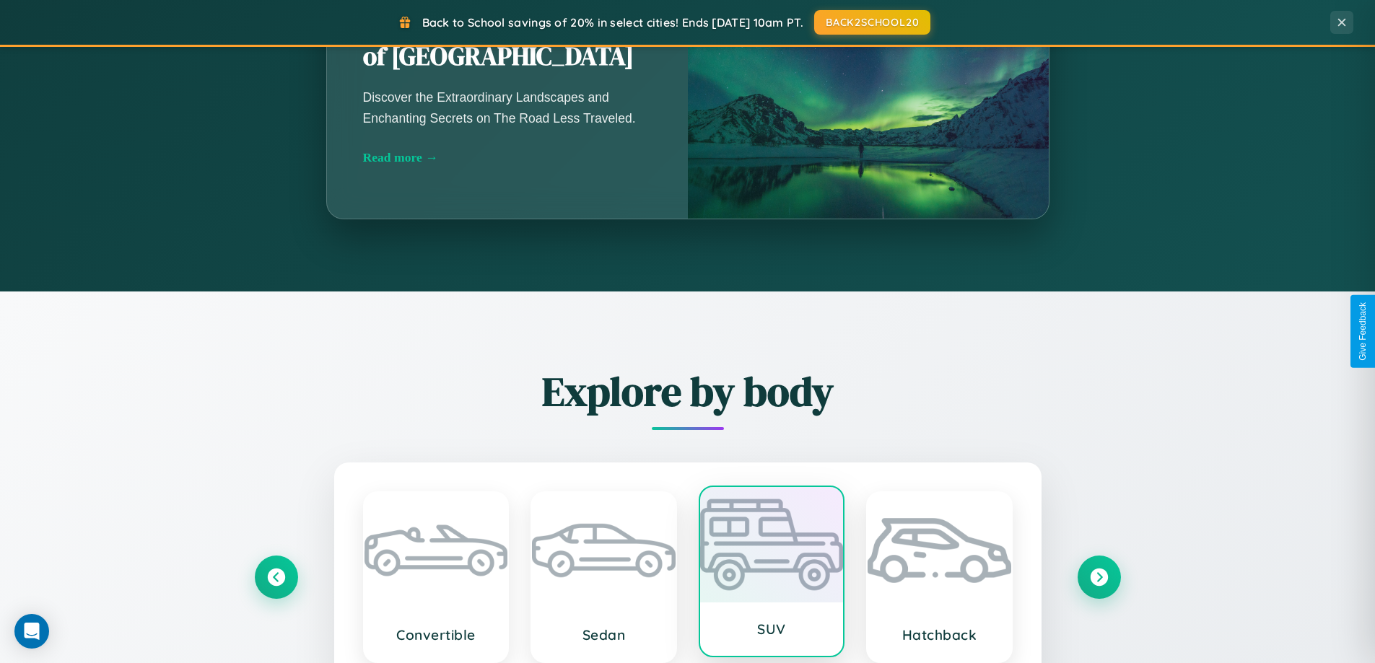 This screenshot has height=663, width=1375. Describe the element at coordinates (507, 108) in the screenshot. I see `p: Discover the Extraordinary Landscapes and Enchanting Secrets on The Road Less Traveled.` at that location.